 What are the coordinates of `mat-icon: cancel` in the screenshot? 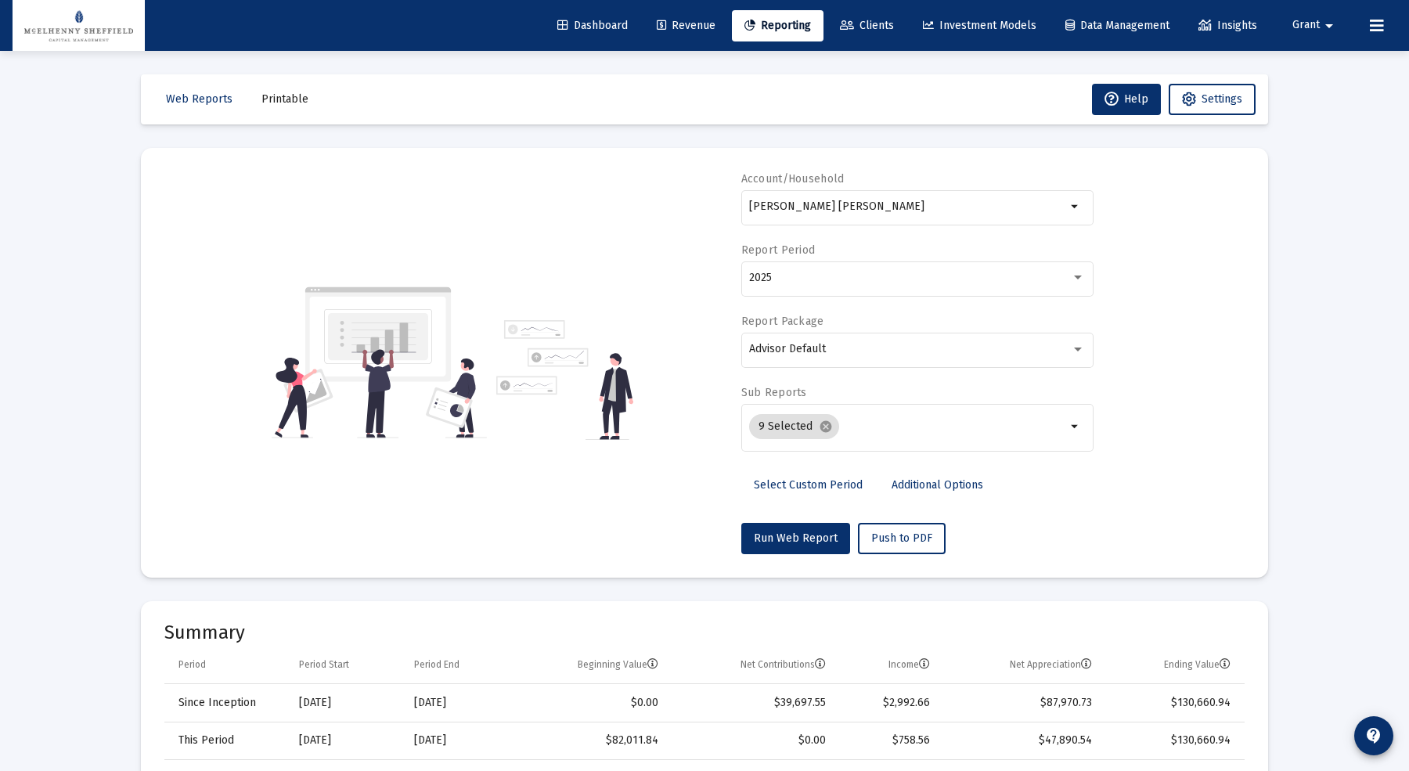 It's located at (826, 426).